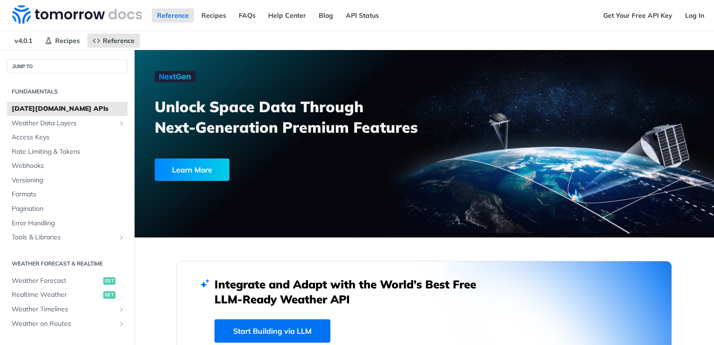 Image resolution: width=714 pixels, height=345 pixels. I want to click on a: Pagination, so click(67, 209).